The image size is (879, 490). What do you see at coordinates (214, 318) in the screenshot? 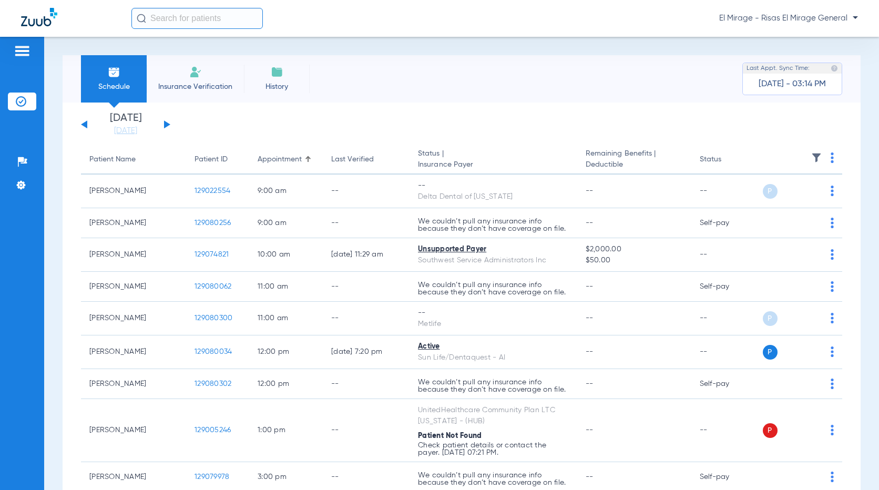
I see `span: 129080300` at bounding box center [214, 318].